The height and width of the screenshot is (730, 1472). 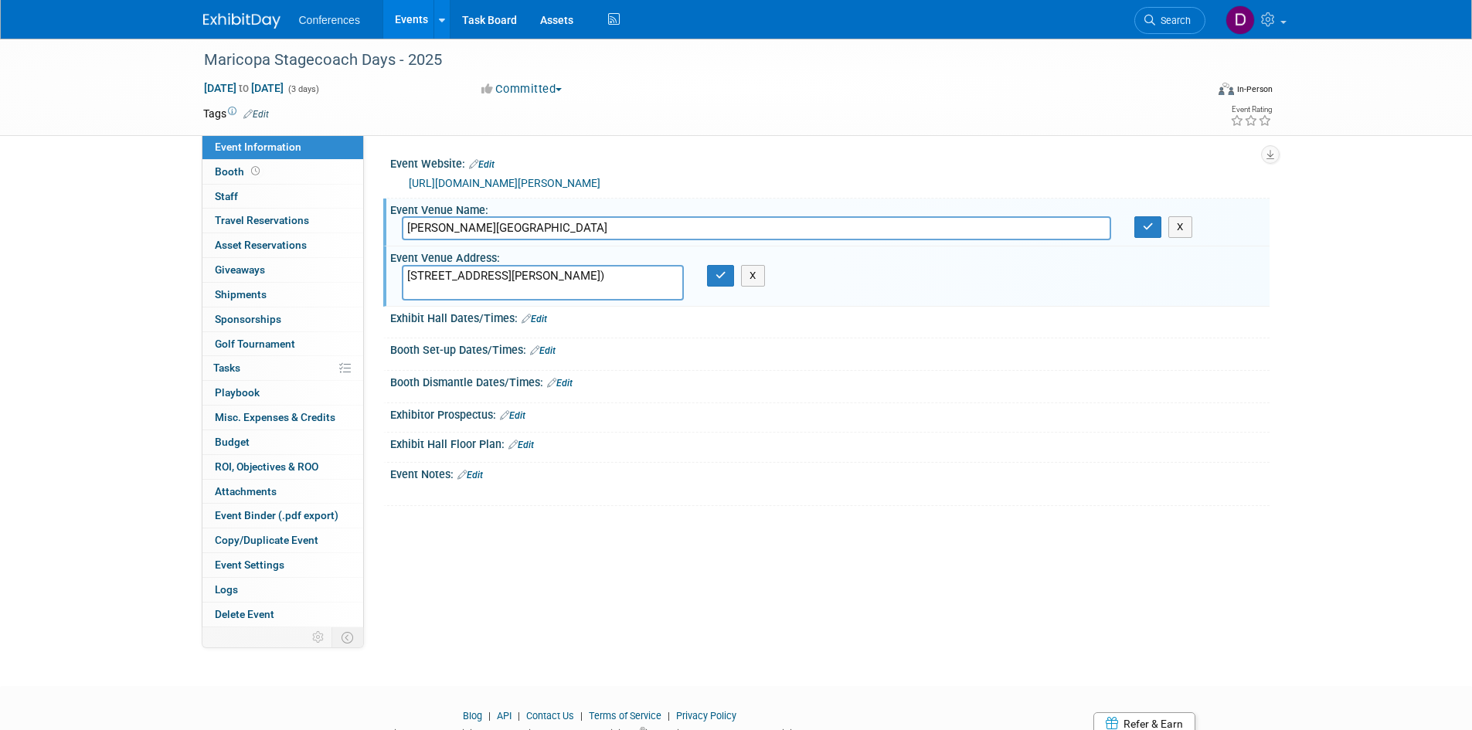 What do you see at coordinates (1194, 92) in the screenshot?
I see `div: Event Format` at bounding box center [1194, 92].